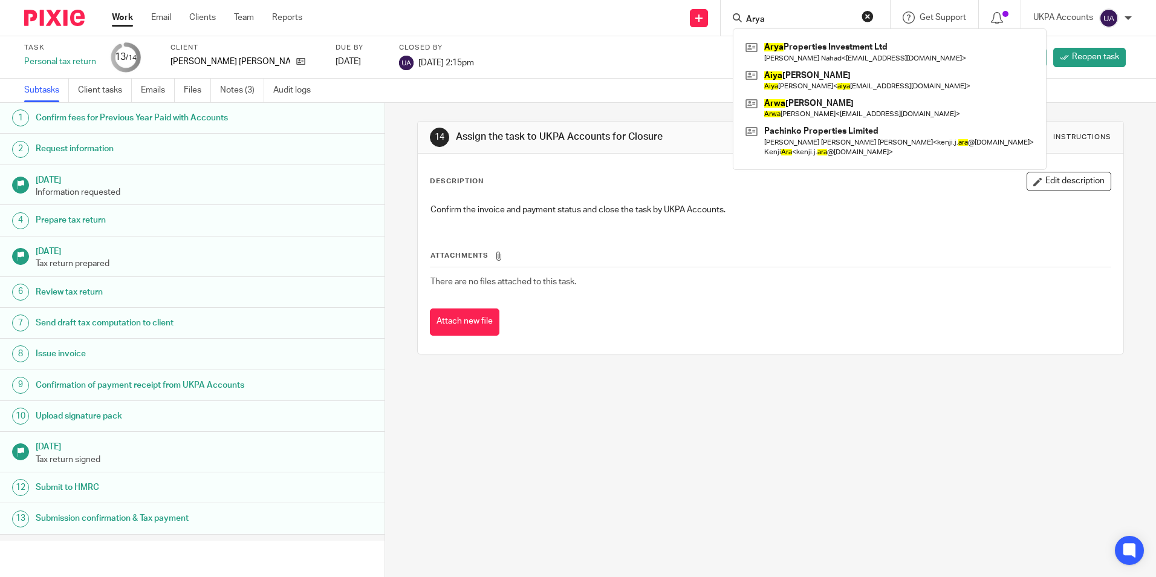  Describe the element at coordinates (148, 292) in the screenshot. I see `h1: Review tax return` at that location.